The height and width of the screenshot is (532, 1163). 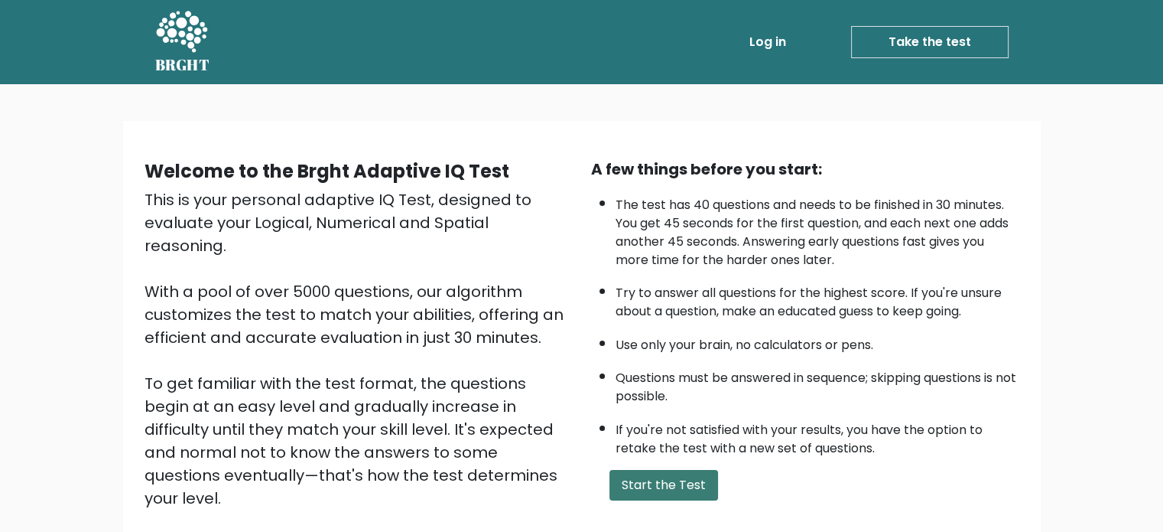 I want to click on b: Welcome to the Brght Adaptive IQ Test, so click(x=327, y=171).